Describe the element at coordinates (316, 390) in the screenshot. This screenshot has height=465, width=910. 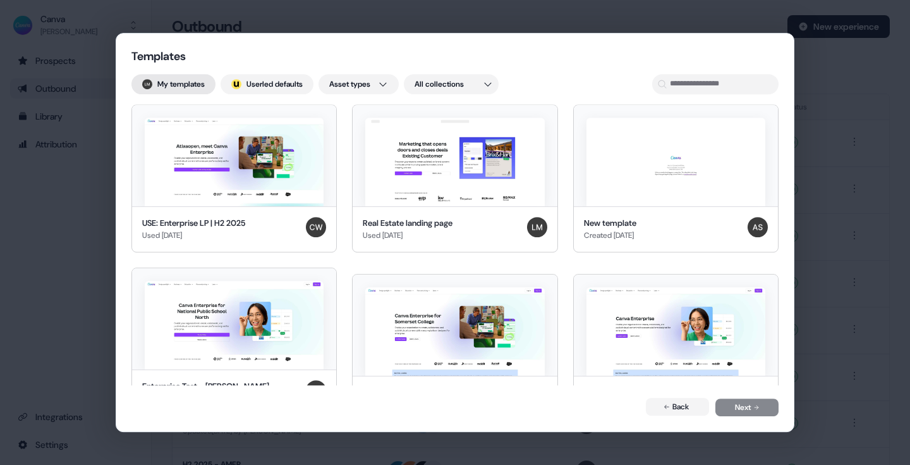
I see `img: Audrey` at that location.